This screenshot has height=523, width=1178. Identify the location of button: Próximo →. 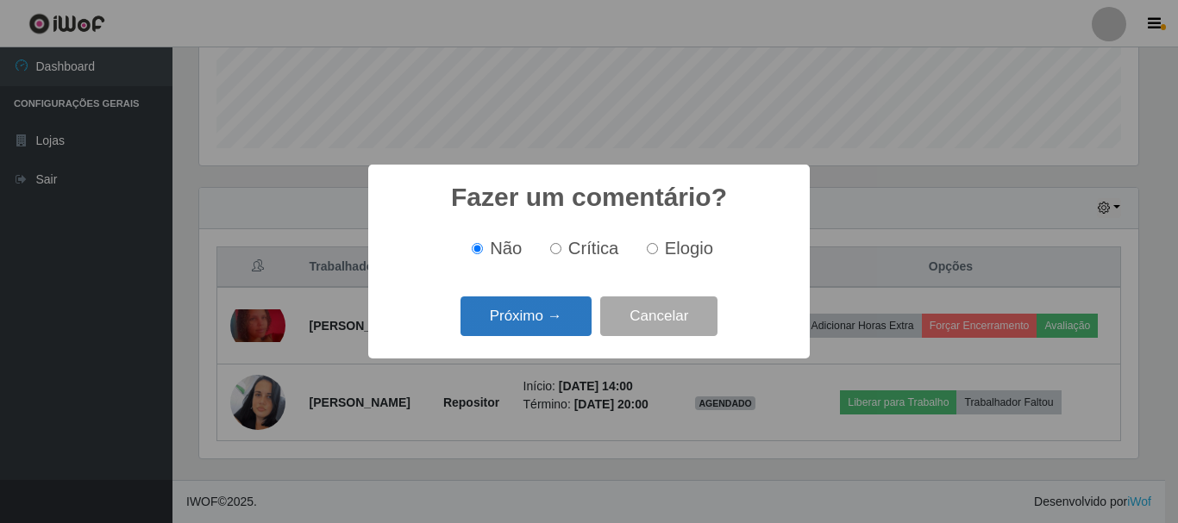
(526, 316).